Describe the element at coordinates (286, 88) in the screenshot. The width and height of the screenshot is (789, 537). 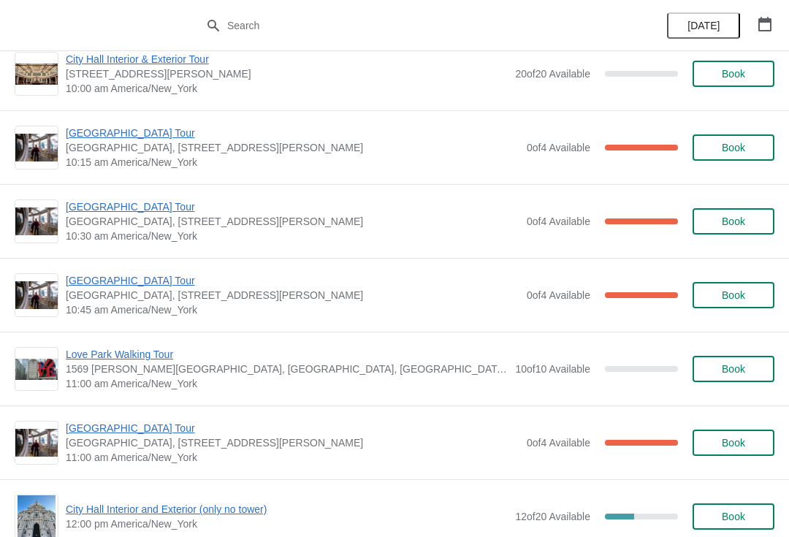
I see `span: 10:00 am America/New_York` at that location.